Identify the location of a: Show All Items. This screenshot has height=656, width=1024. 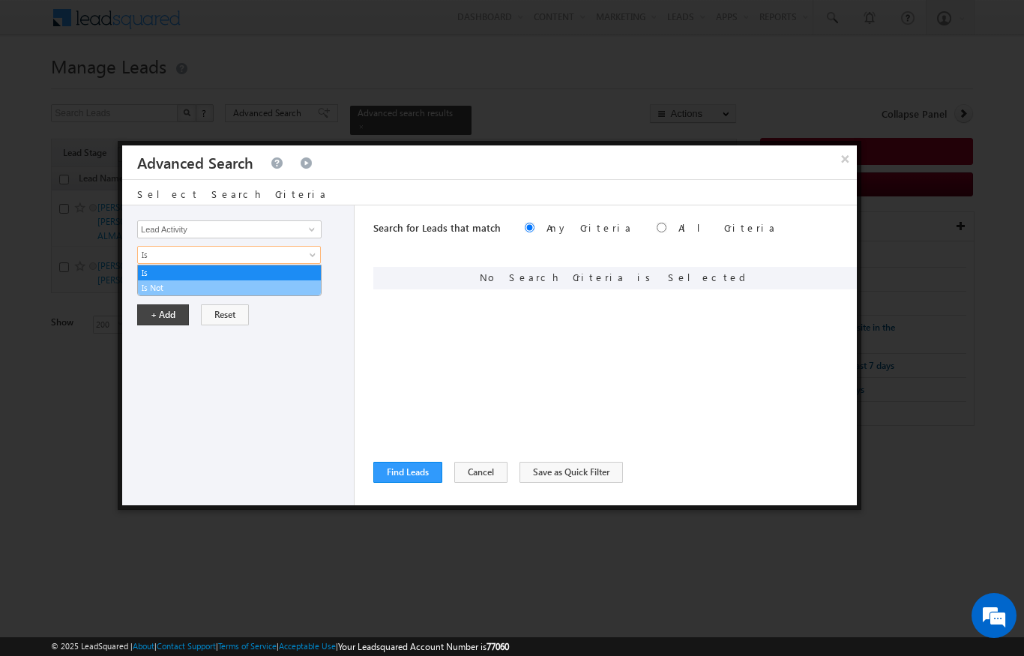
(310, 229).